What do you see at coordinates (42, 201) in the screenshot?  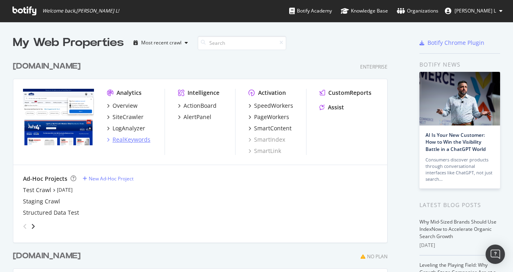 I see `a: Staging Crawl` at bounding box center [42, 201].